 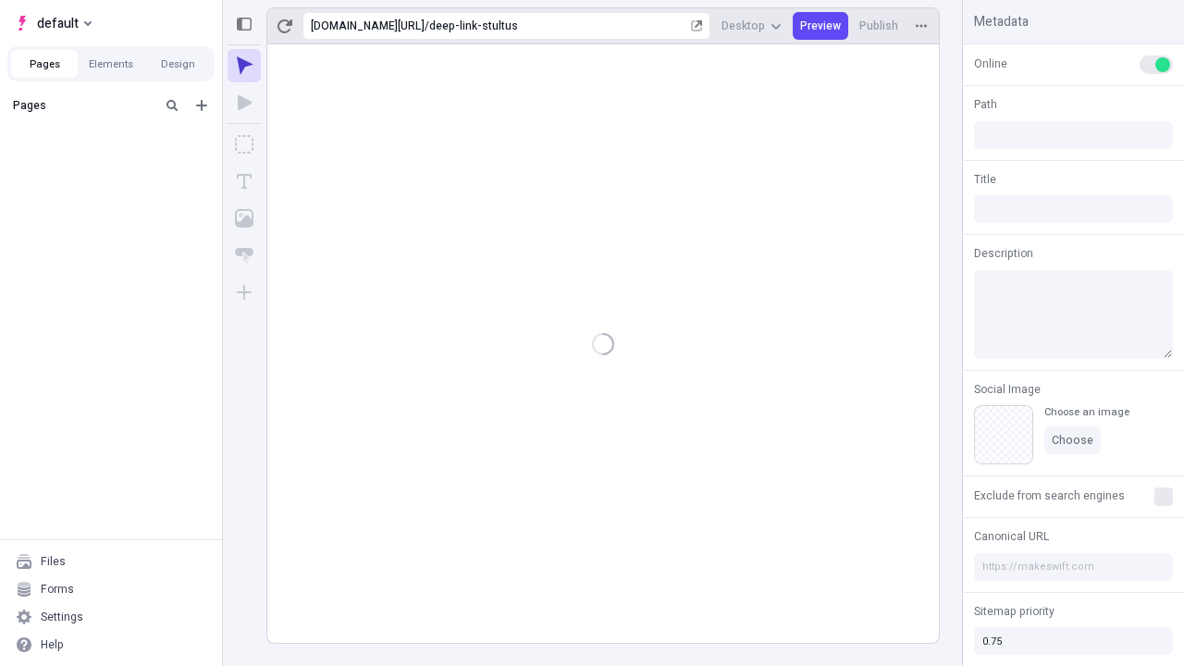 I want to click on div: Settings, so click(x=62, y=617).